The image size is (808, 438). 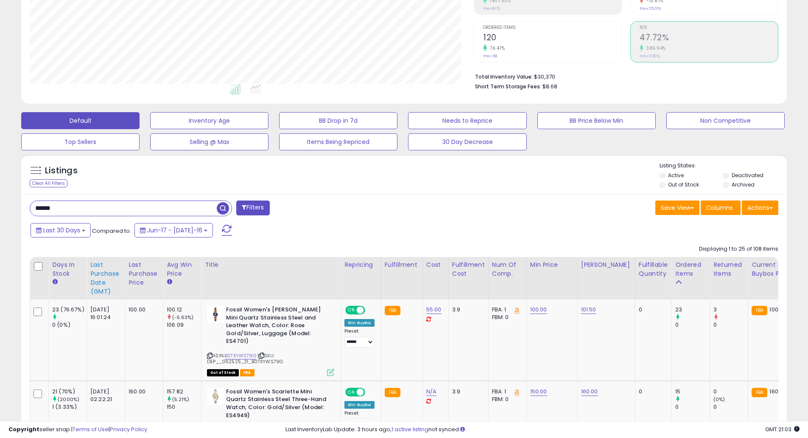 What do you see at coordinates (24, 429) in the screenshot?
I see `strong: Copyright` at bounding box center [24, 429].